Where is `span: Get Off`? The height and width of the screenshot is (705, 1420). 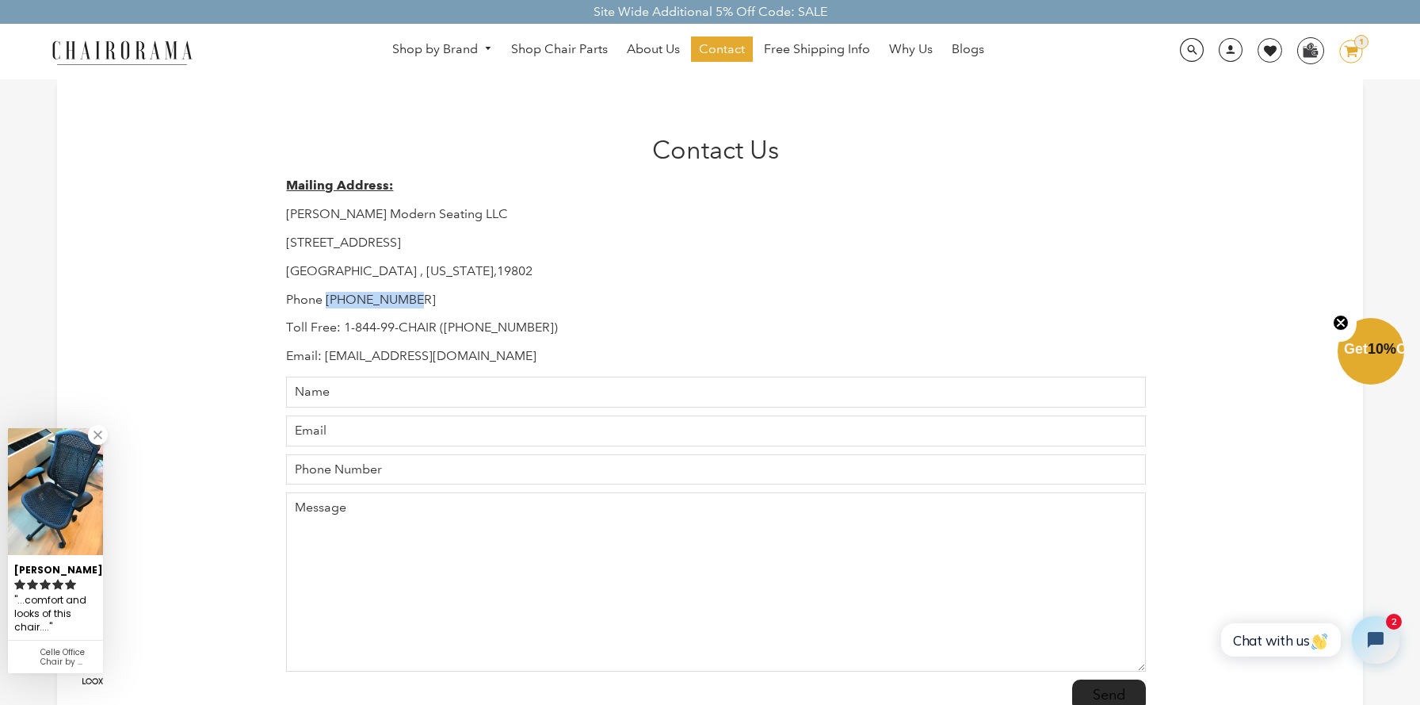 span: Get Off is located at coordinates (1381, 349).